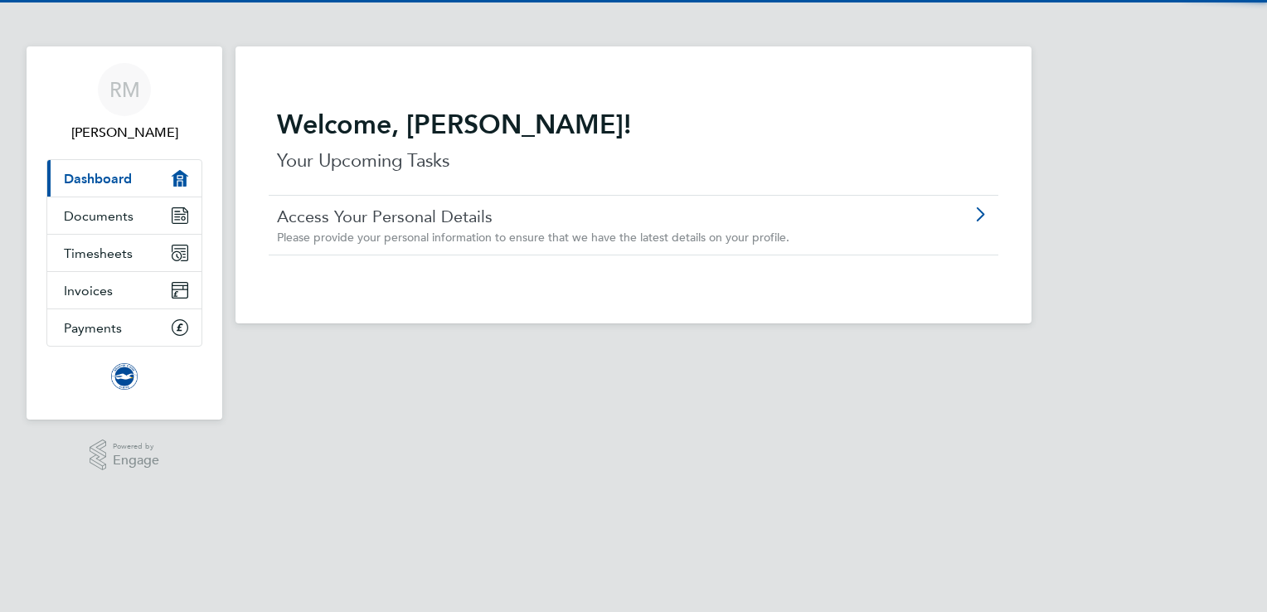 This screenshot has height=612, width=1267. What do you see at coordinates (93, 328) in the screenshot?
I see `span: Payments` at bounding box center [93, 328].